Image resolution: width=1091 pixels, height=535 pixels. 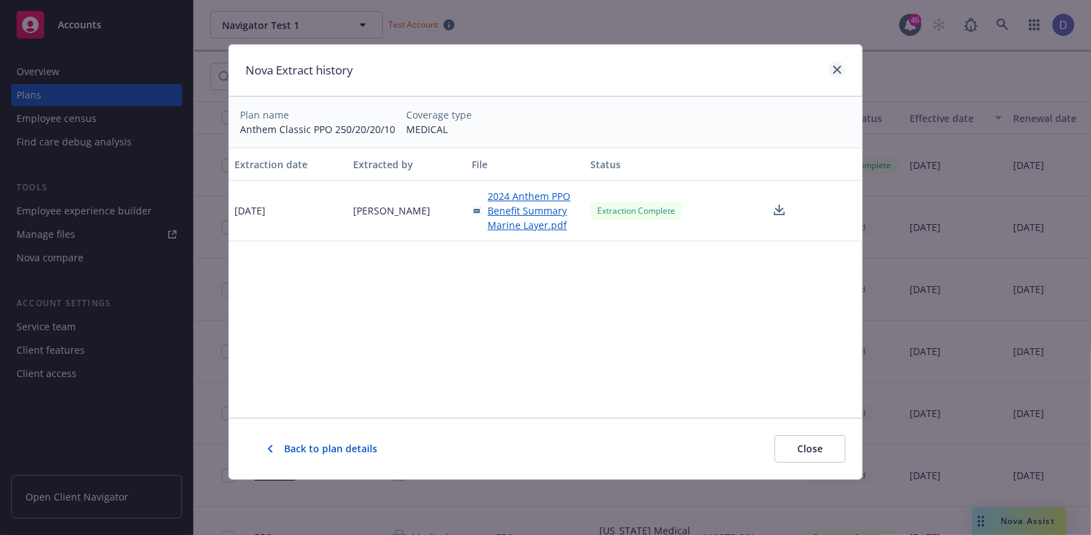 What do you see at coordinates (636, 210) in the screenshot?
I see `div: Extraction Complete` at bounding box center [636, 210].